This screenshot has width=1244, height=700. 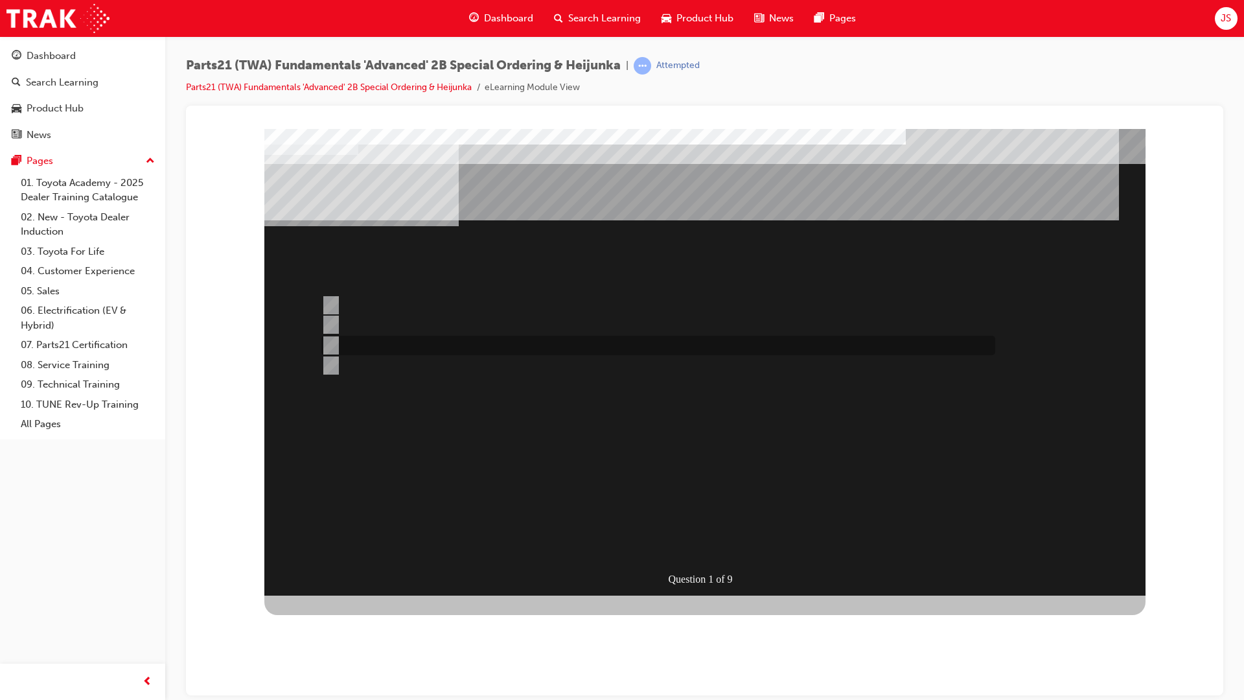 I want to click on span: learningRecordVerb_ATTEMPT-icon, so click(x=642, y=65).